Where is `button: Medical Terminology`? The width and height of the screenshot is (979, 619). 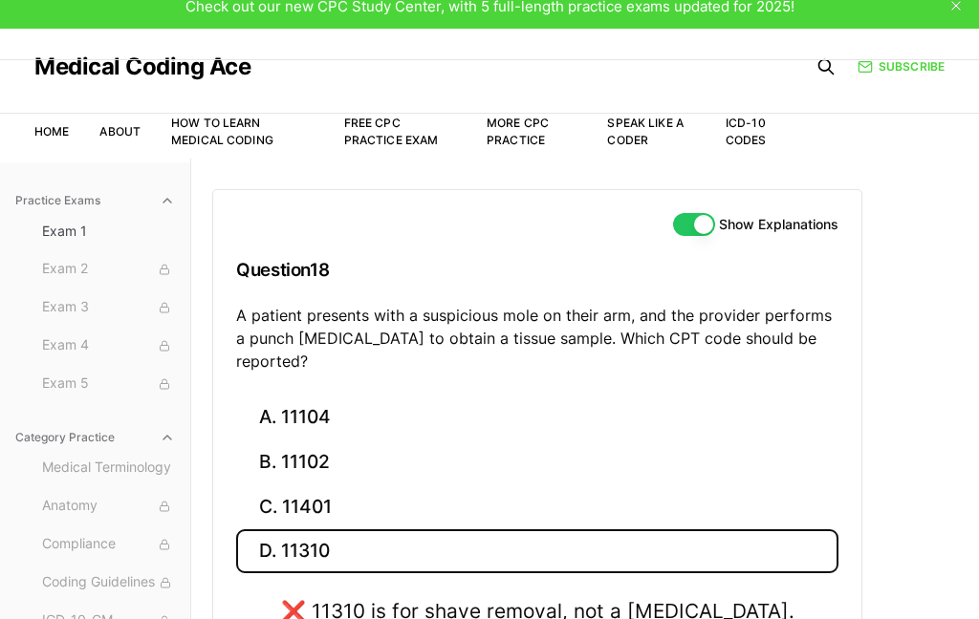
button: Medical Terminology is located at coordinates (108, 468).